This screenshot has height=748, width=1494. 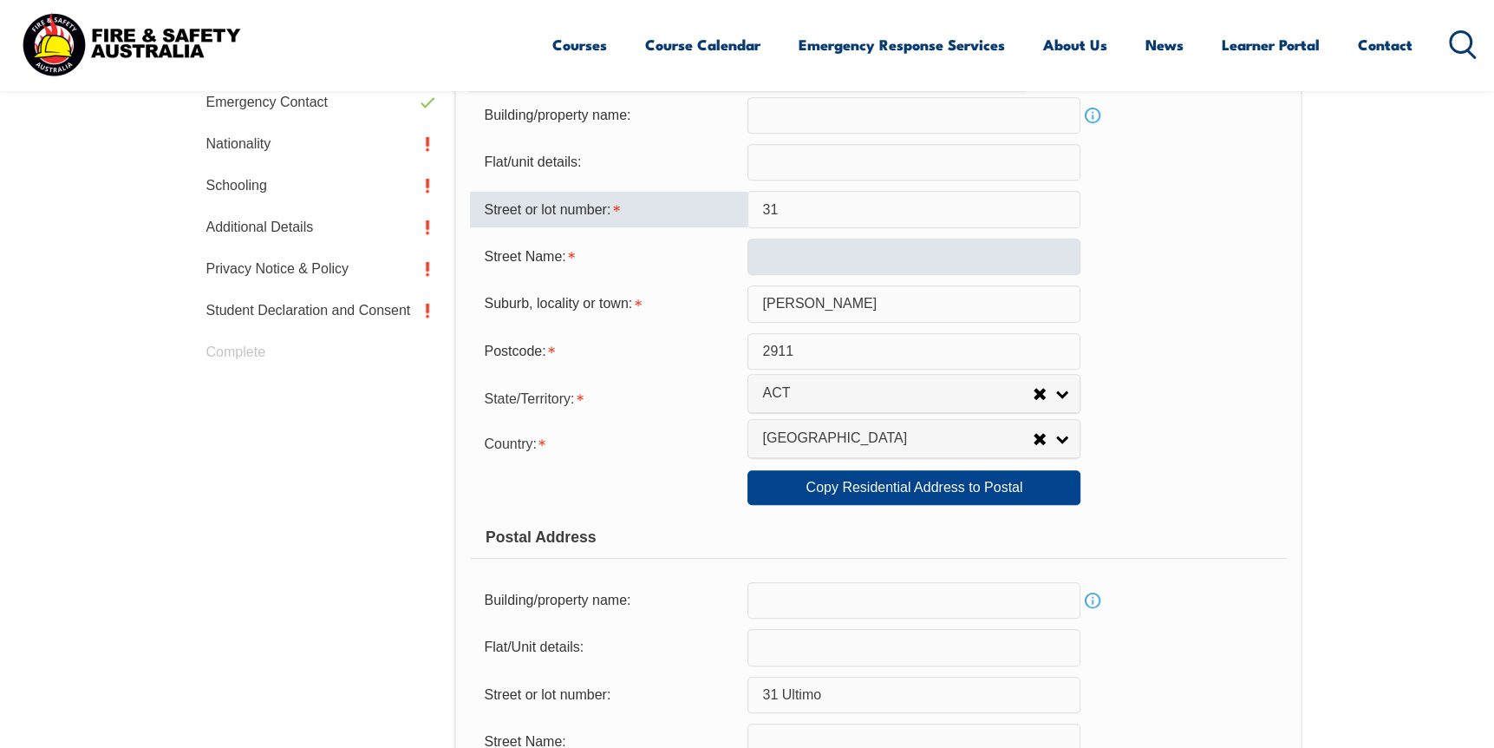 What do you see at coordinates (609, 209) in the screenshot?
I see `div: Street or lot number is required.` at bounding box center [609, 209].